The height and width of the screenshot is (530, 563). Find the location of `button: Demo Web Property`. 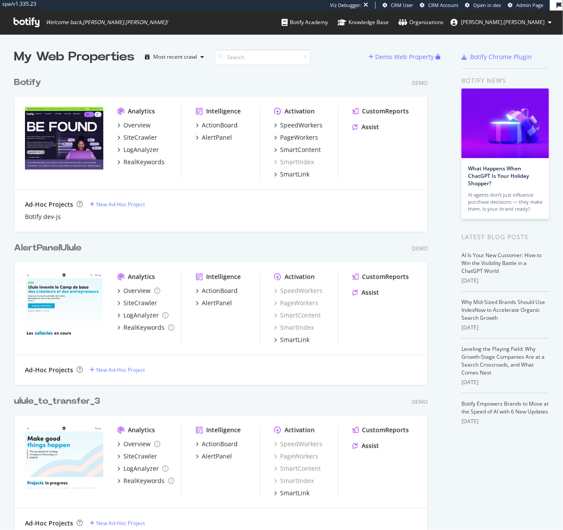

button: Demo Web Property is located at coordinates (402, 57).